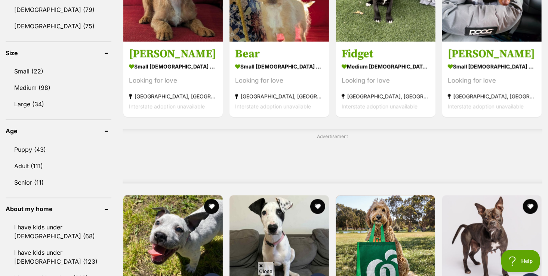  I want to click on a: Adult (111), so click(58, 166).